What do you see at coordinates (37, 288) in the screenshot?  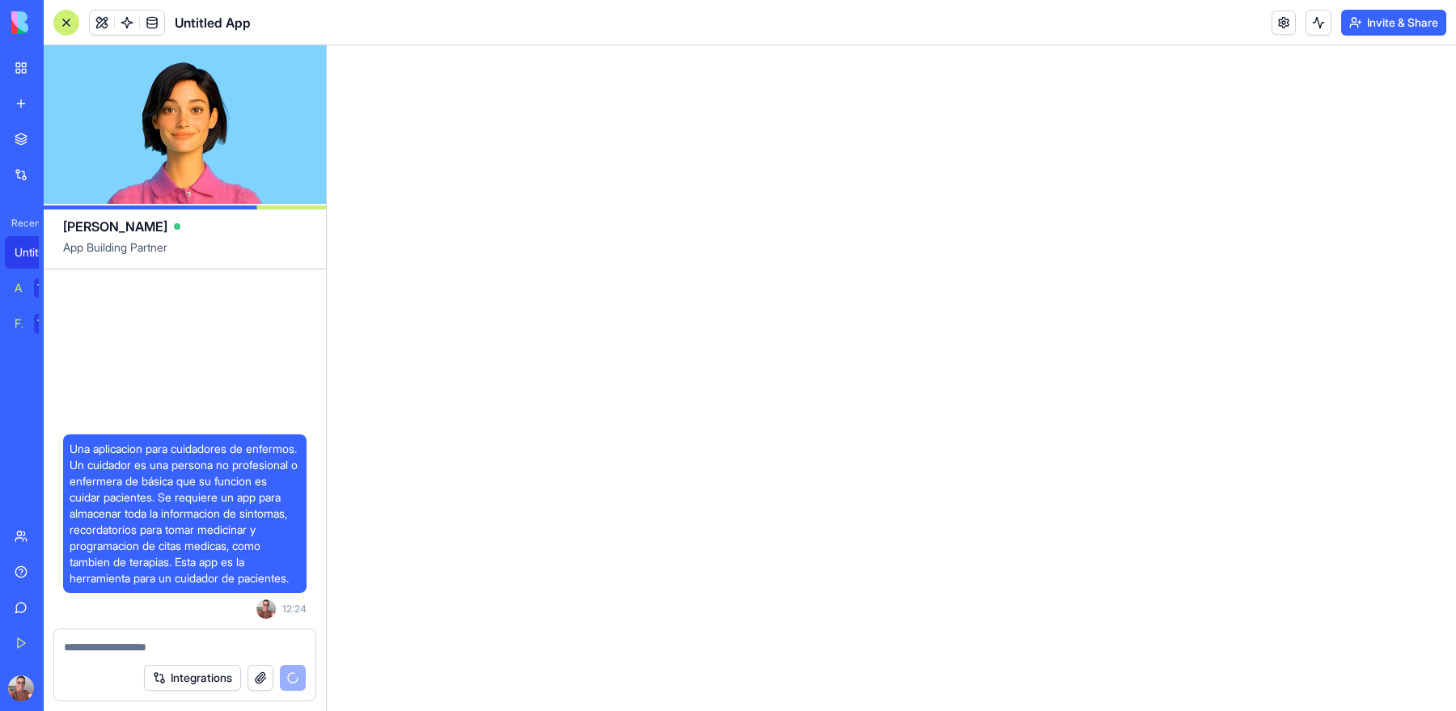 I see `a: AI Logo GeneratorTRY` at bounding box center [37, 288].